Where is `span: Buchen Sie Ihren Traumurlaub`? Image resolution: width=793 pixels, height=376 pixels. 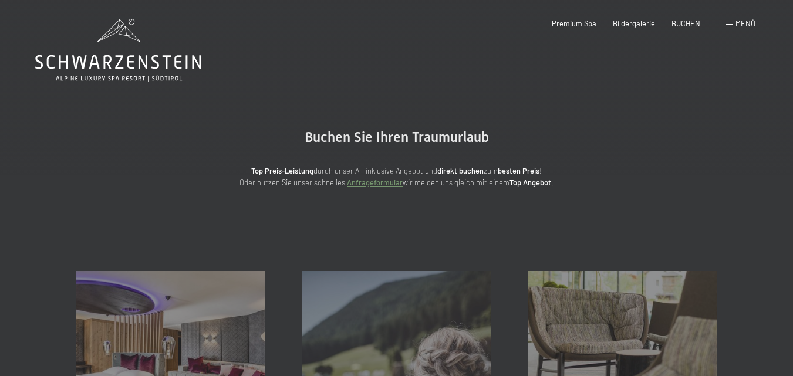 span: Buchen Sie Ihren Traumurlaub is located at coordinates (397, 137).